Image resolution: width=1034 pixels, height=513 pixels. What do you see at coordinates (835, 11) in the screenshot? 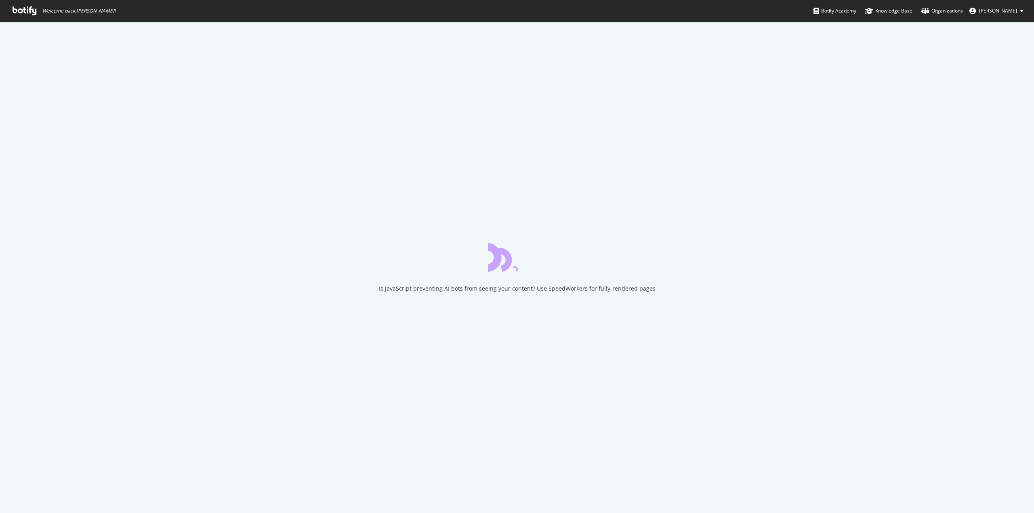
I see `div: Botify Academy` at bounding box center [835, 11].